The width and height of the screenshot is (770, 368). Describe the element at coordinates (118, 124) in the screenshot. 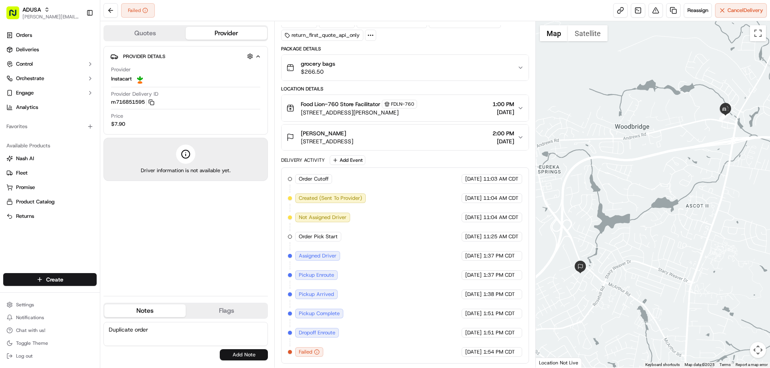

I see `span: $7.90` at that location.